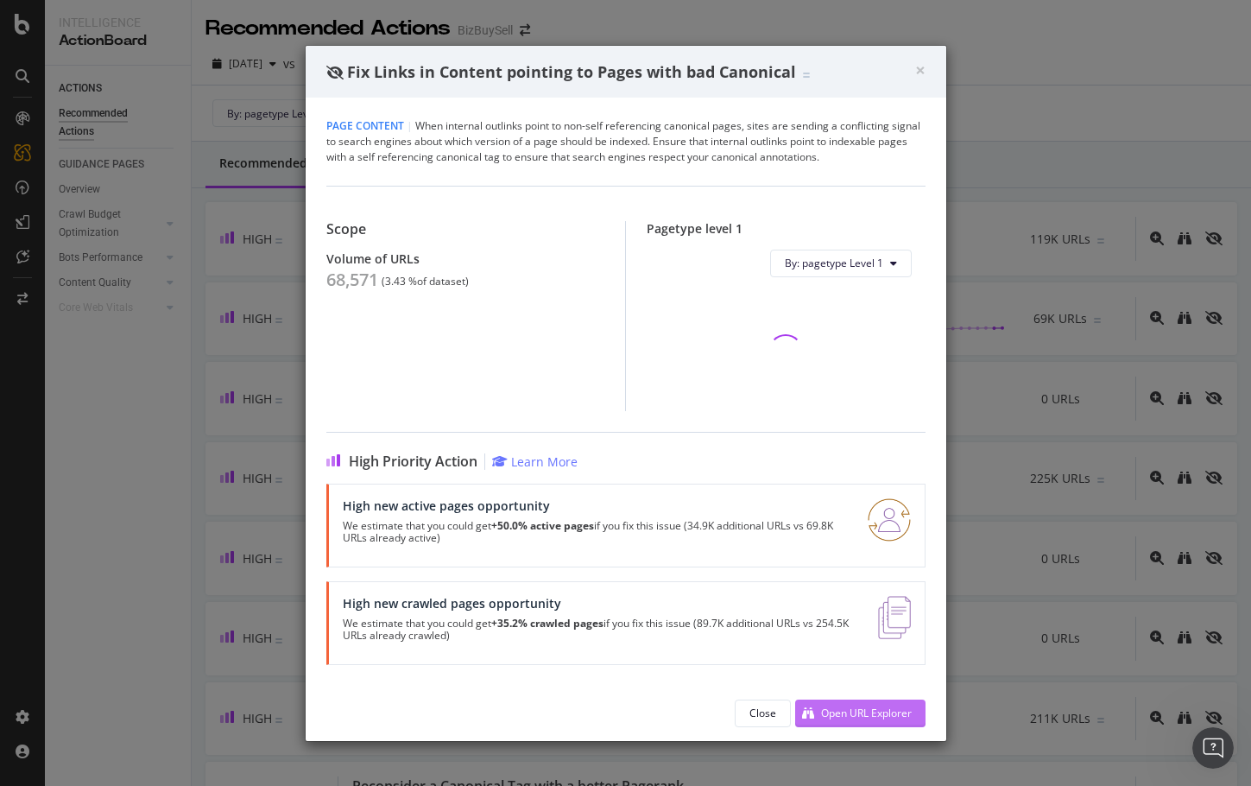  I want to click on p: We estimate that you could get if you fix this issue (89.7K additional URLs vs 254.5K URLs alread..., so click(600, 629).